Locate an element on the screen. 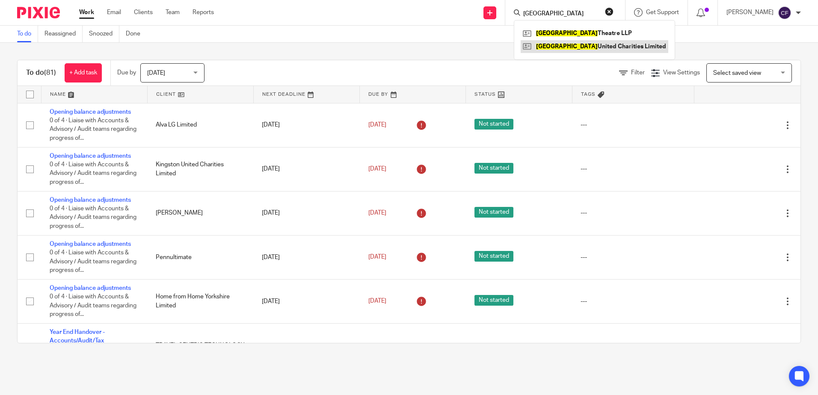 The width and height of the screenshot is (818, 395). td: TRAVEL CENTRIC TECHNOLOGY LTD is located at coordinates (200, 349).